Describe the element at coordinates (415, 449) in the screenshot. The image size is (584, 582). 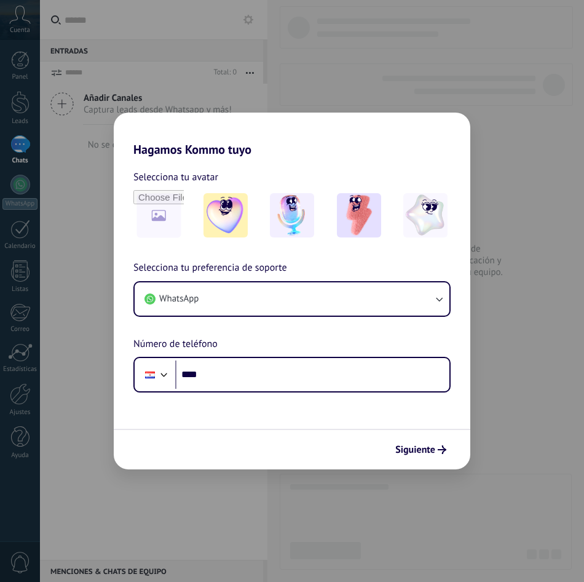
I see `span: Siguiente` at that location.